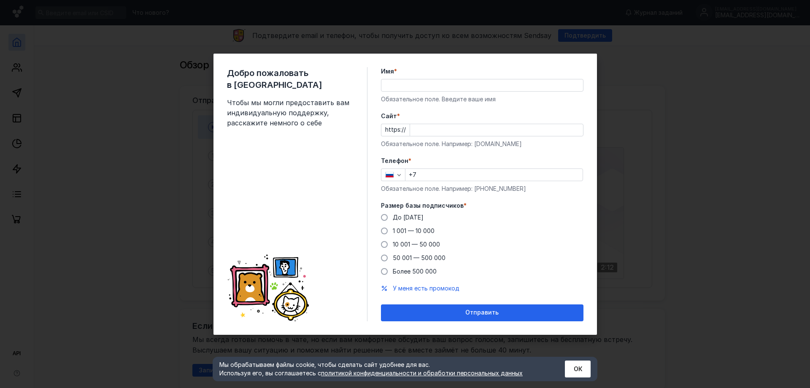 Image resolution: width=810 pixels, height=388 pixels. I want to click on span: Отправить, so click(482, 312).